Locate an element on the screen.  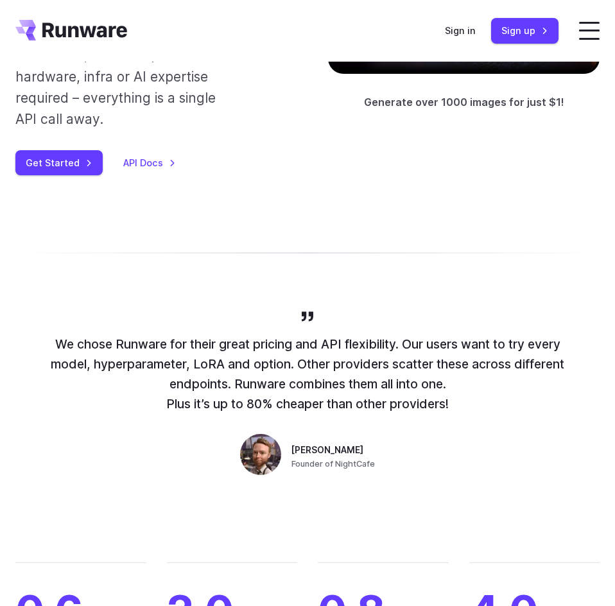
img: Person is located at coordinates (260, 454).